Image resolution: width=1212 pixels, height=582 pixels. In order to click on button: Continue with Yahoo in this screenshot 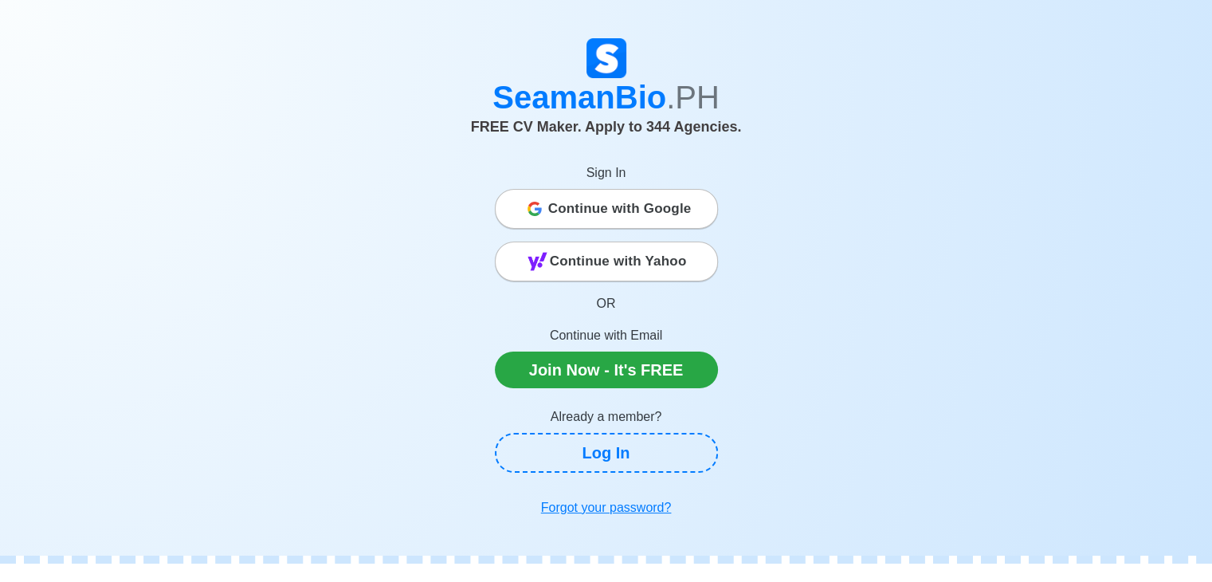, I will do `click(606, 261)`.